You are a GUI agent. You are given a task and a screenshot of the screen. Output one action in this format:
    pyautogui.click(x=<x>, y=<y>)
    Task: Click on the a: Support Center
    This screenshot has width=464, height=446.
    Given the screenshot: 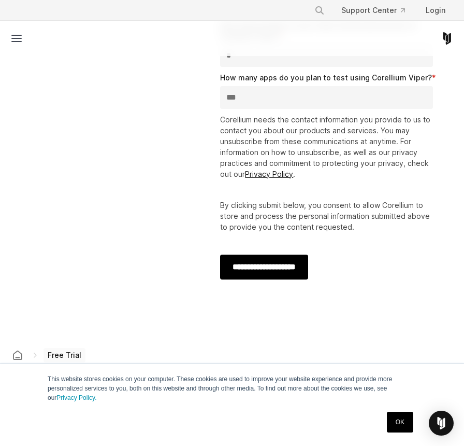 What is the action you would take?
    pyautogui.click(x=373, y=10)
    